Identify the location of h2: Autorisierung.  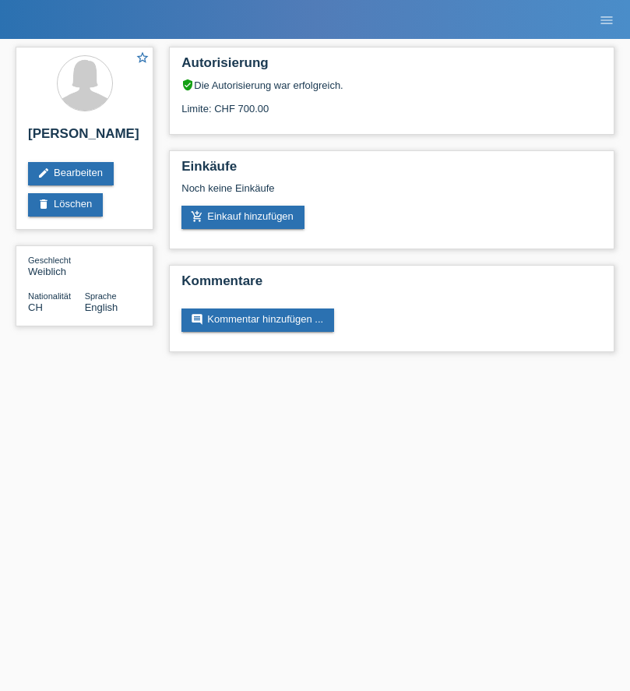
(392, 67).